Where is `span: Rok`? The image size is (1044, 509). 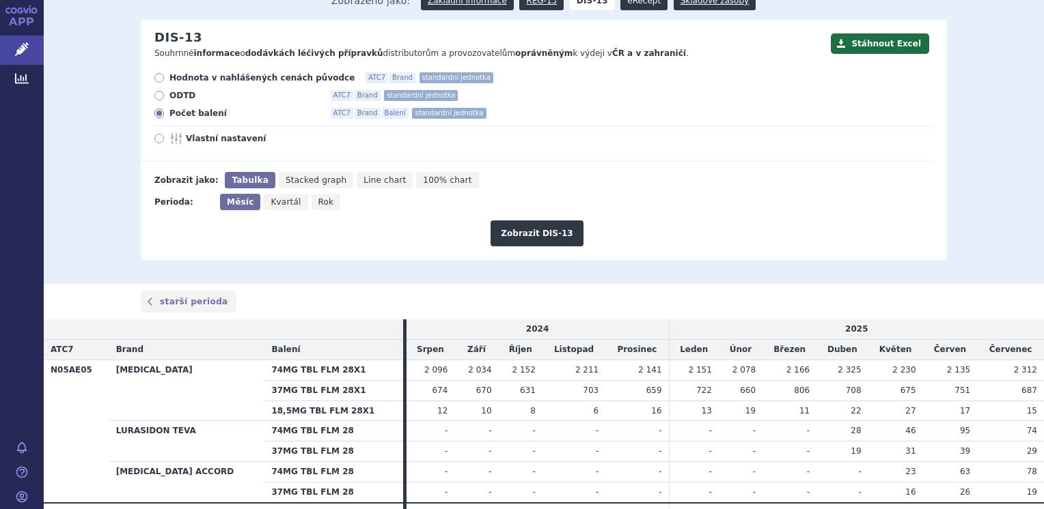 span: Rok is located at coordinates (326, 202).